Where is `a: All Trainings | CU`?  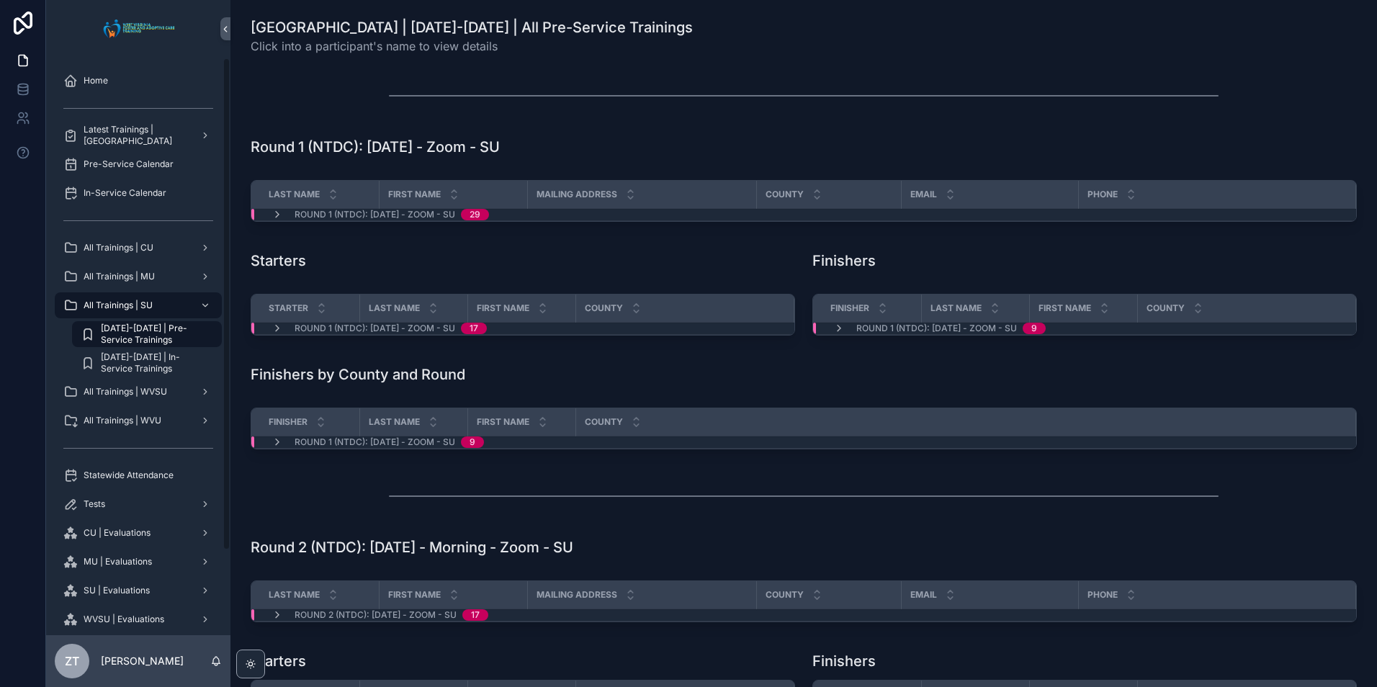 a: All Trainings | CU is located at coordinates (138, 248).